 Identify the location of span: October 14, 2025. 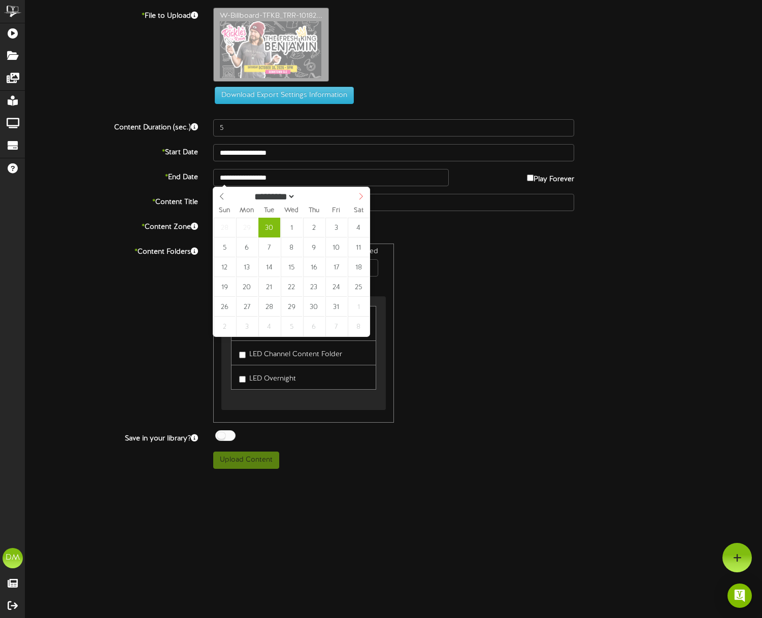
(269, 267).